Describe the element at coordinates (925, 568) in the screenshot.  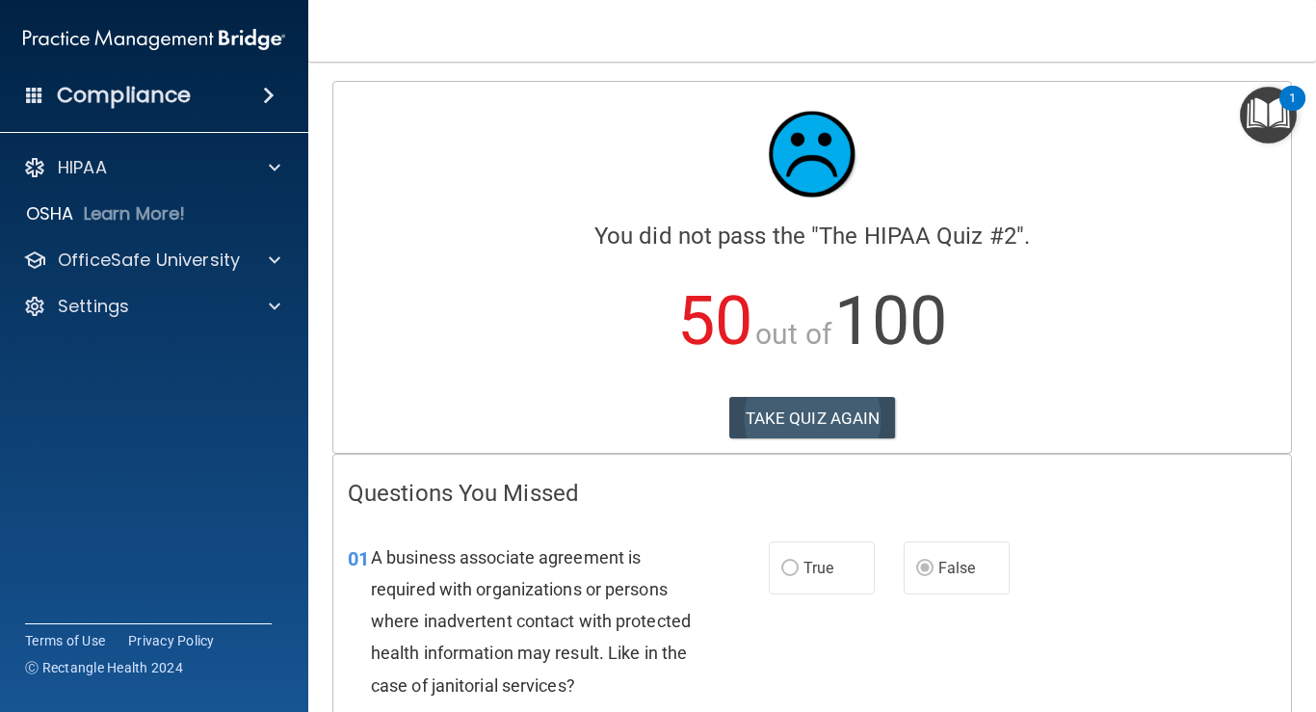
I see `input: False` at that location.